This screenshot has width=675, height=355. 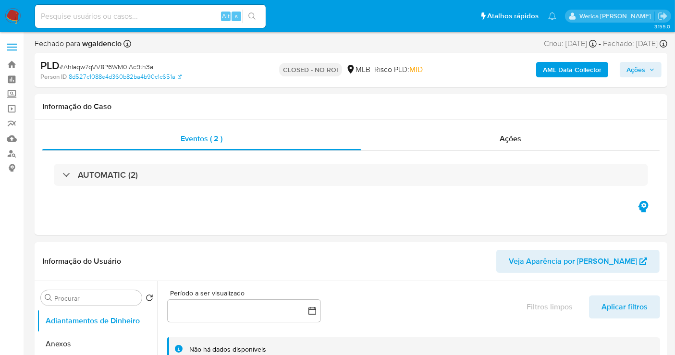 What do you see at coordinates (106, 67) in the screenshot?
I see `span: # AhIaqw7qVV8P6WM0iAc9th3a` at bounding box center [106, 67].